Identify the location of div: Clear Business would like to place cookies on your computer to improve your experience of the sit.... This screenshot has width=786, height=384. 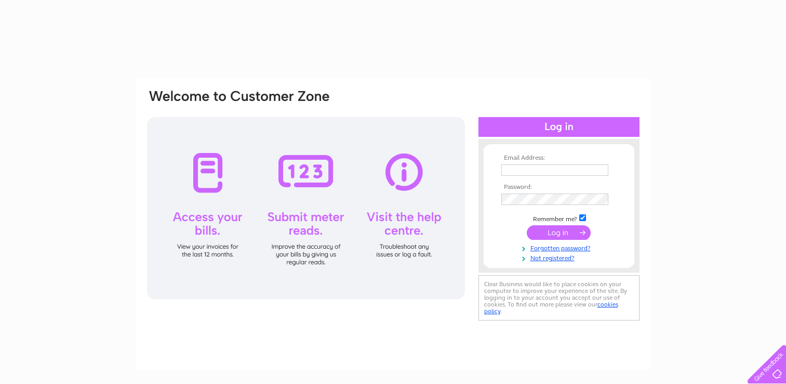
(559, 297).